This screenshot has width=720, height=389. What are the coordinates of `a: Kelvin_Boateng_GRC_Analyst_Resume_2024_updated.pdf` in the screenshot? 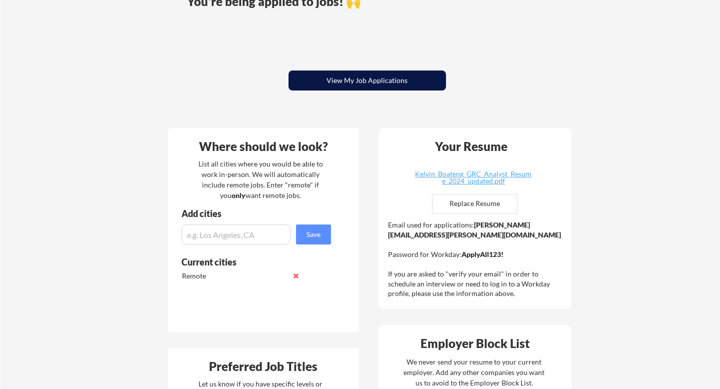 It's located at (473, 178).